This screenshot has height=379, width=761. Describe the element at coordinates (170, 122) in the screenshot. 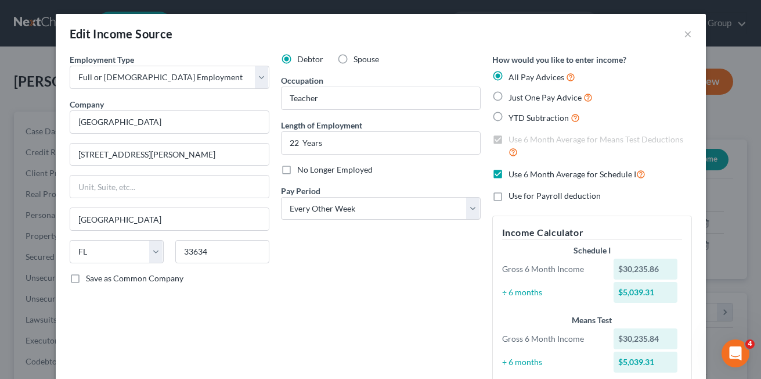

I see `input: Search company by name...` at that location.